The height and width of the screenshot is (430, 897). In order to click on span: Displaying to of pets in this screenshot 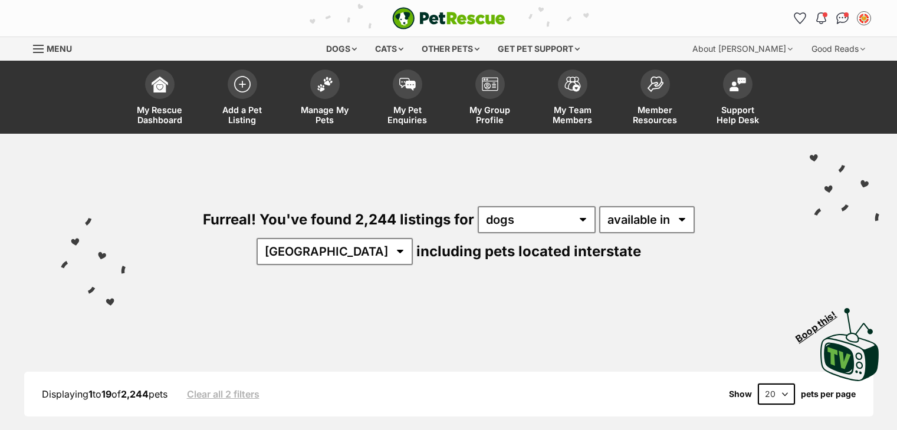, I will do `click(104, 394)`.